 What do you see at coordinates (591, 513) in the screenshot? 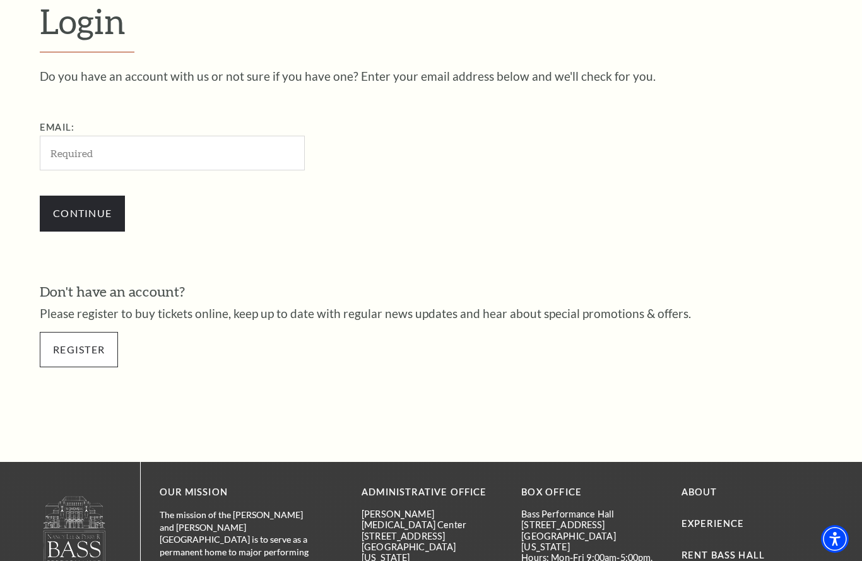
I see `p: Bass Performance Hall` at bounding box center [591, 513].